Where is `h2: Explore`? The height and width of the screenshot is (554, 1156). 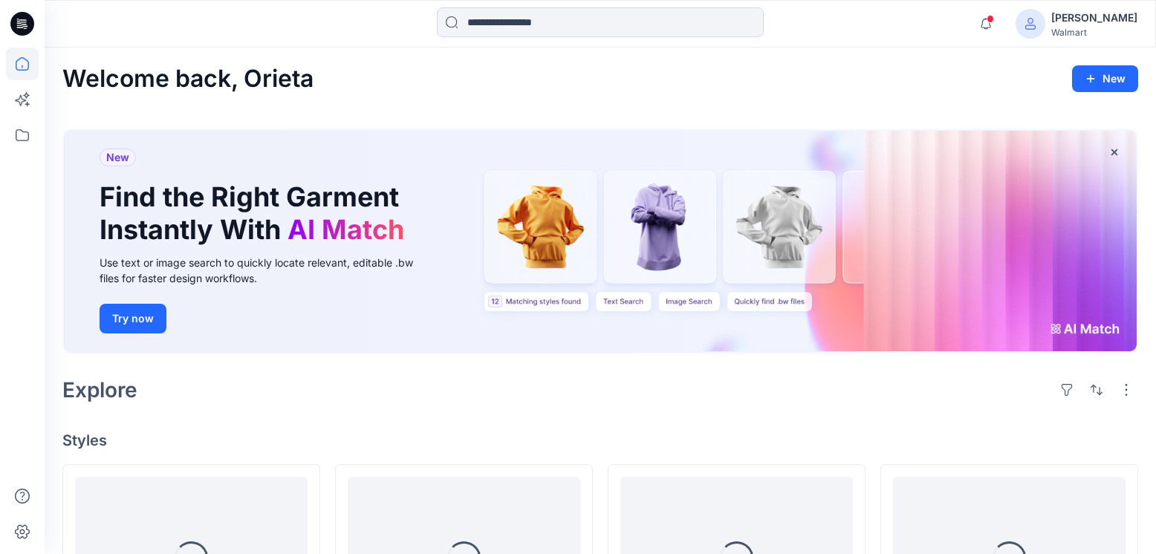 h2: Explore is located at coordinates (100, 390).